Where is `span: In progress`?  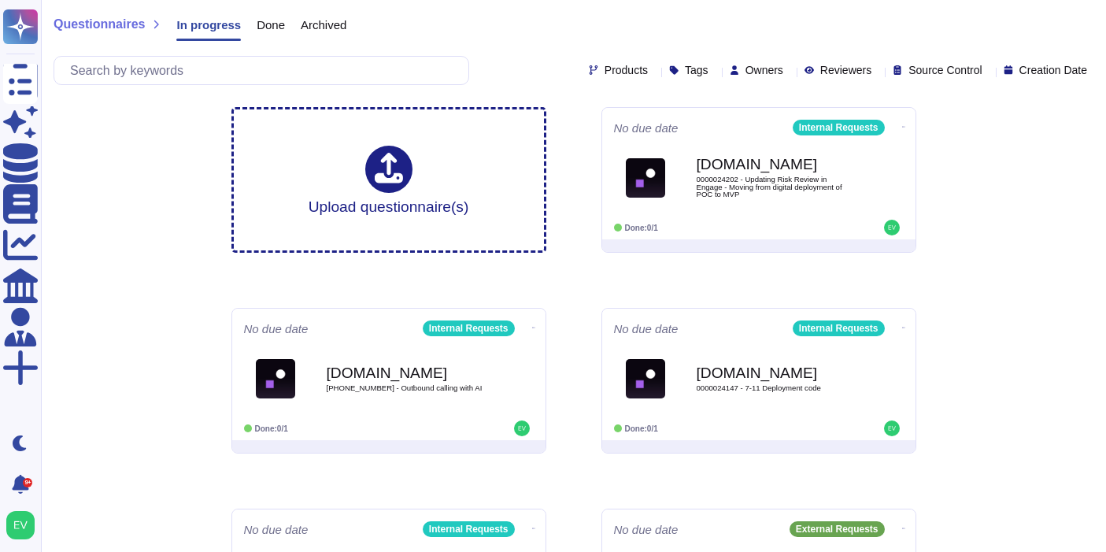
span: In progress is located at coordinates (209, 24).